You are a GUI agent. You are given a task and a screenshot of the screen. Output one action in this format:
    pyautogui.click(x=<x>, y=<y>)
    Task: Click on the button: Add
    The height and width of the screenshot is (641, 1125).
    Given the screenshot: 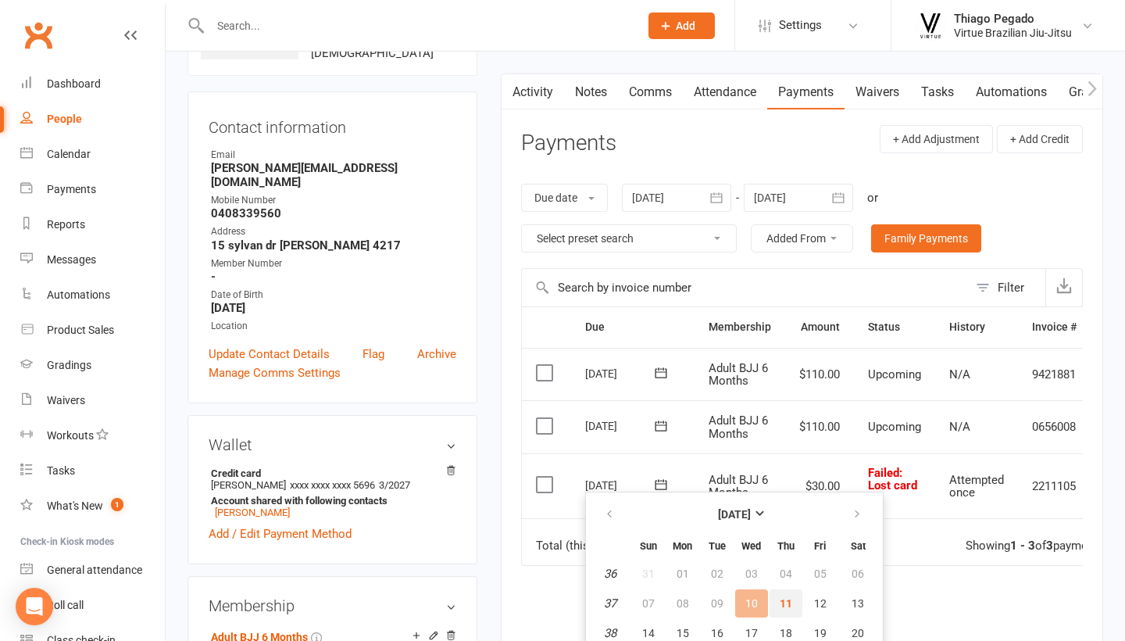 What is the action you would take?
    pyautogui.click(x=681, y=26)
    